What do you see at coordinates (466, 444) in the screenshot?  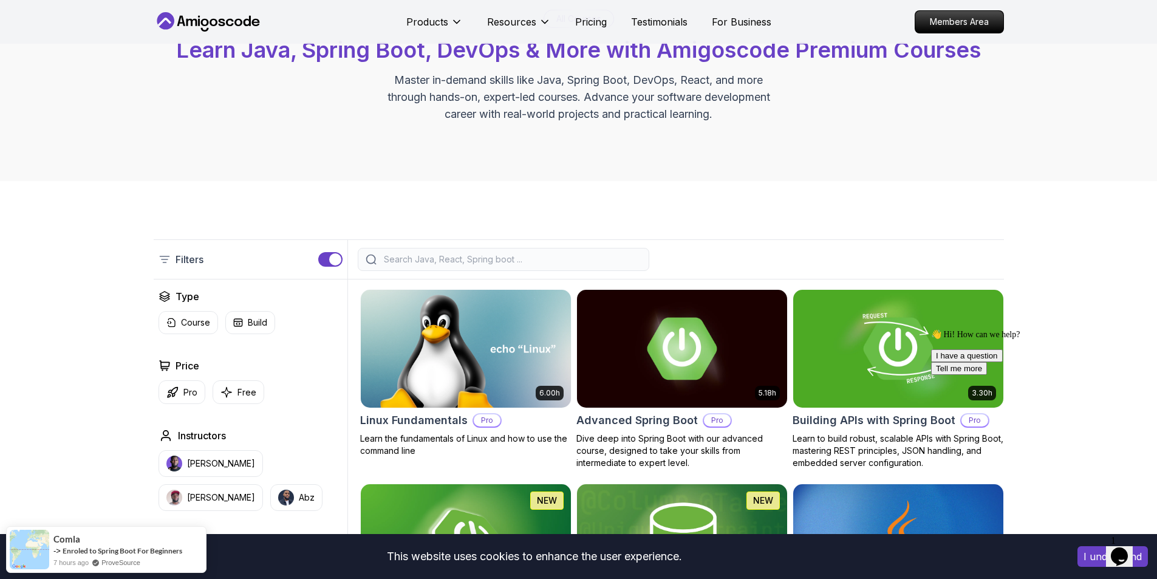 I see `p: Learn the fundamentals of Linux and how to use the command line` at bounding box center [466, 444].